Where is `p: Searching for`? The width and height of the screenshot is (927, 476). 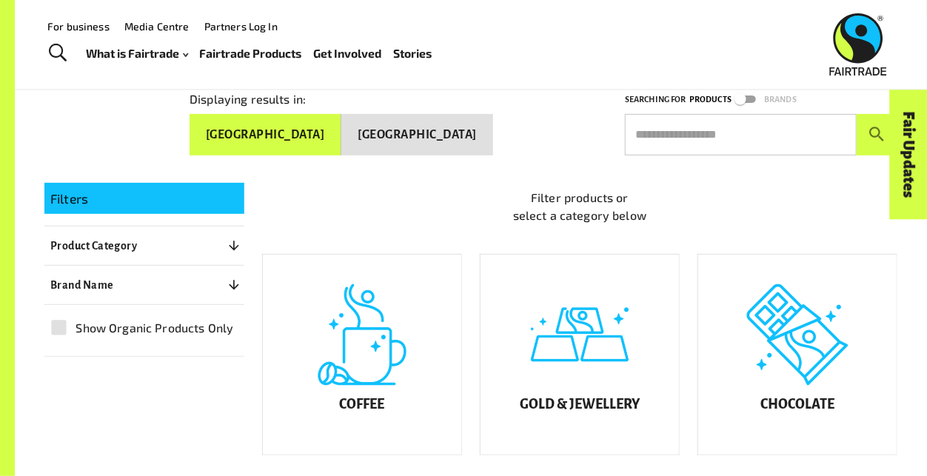
p: Searching for is located at coordinates (656, 99).